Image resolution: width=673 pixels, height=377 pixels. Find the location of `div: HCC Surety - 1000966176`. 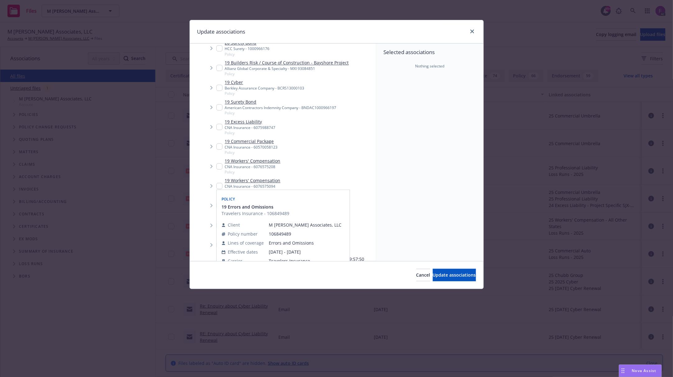

div: HCC Surety - 1000966176 is located at coordinates (247, 49).